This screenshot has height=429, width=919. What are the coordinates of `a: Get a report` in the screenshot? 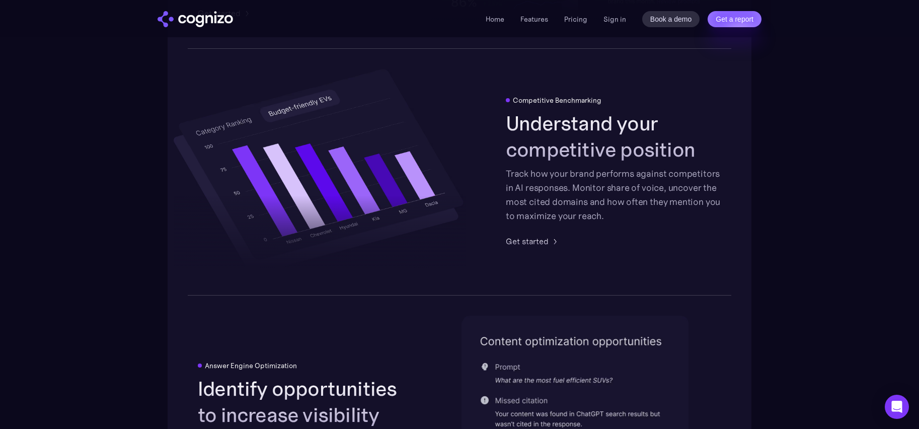 It's located at (735, 19).